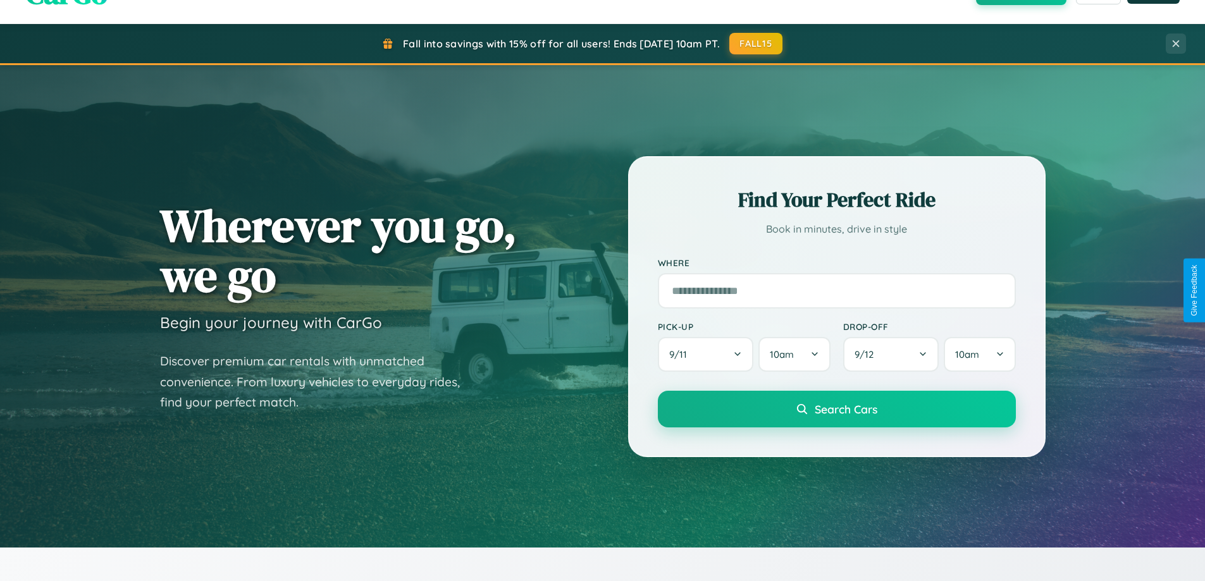 Image resolution: width=1205 pixels, height=581 pixels. Describe the element at coordinates (867, 354) in the screenshot. I see `span: 9 / 12` at that location.